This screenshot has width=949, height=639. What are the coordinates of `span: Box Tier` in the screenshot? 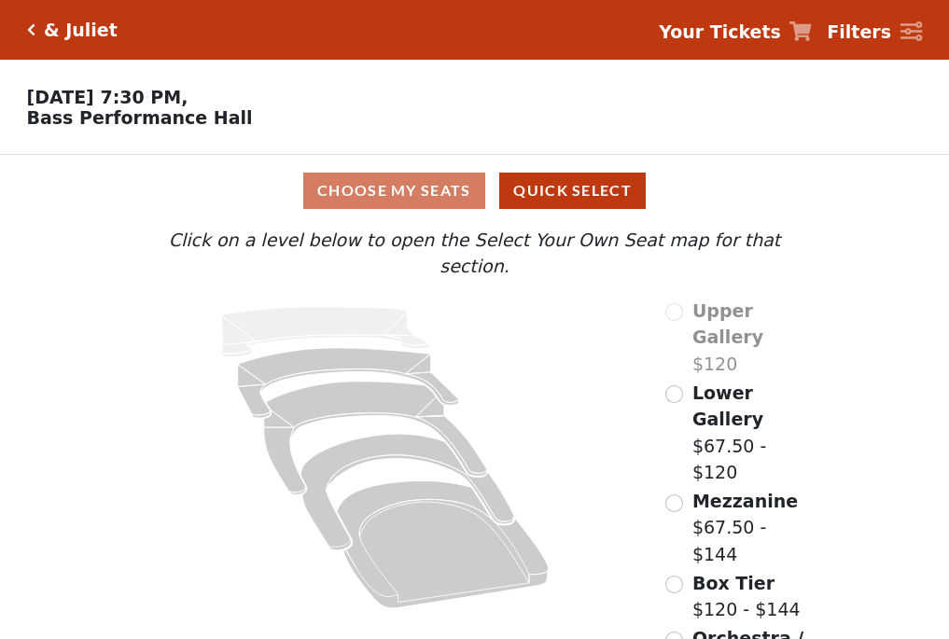 It's located at (733, 583).